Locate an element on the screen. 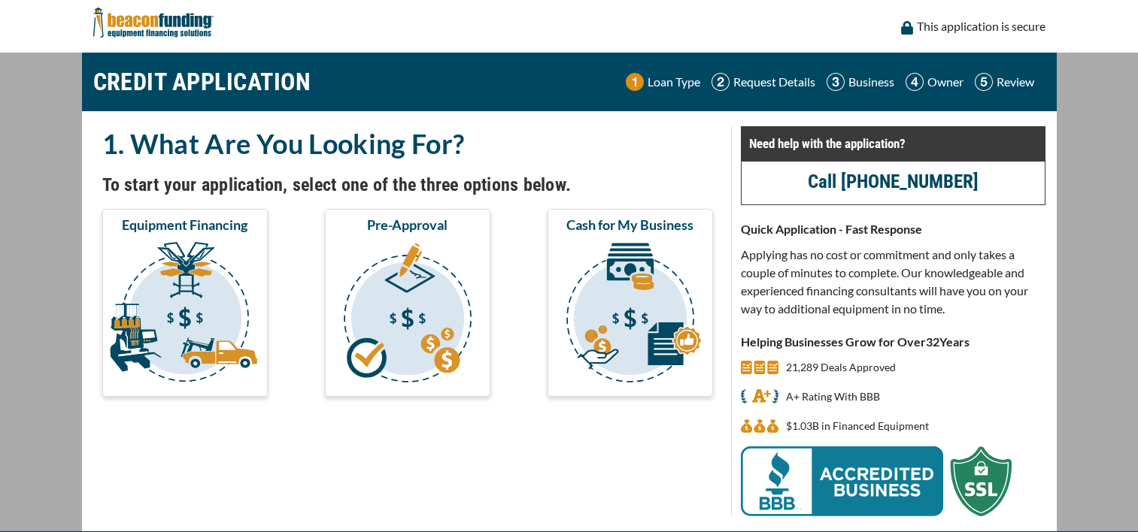 Image resolution: width=1138 pixels, height=532 pixels. button: Equipment Financing is located at coordinates (185, 303).